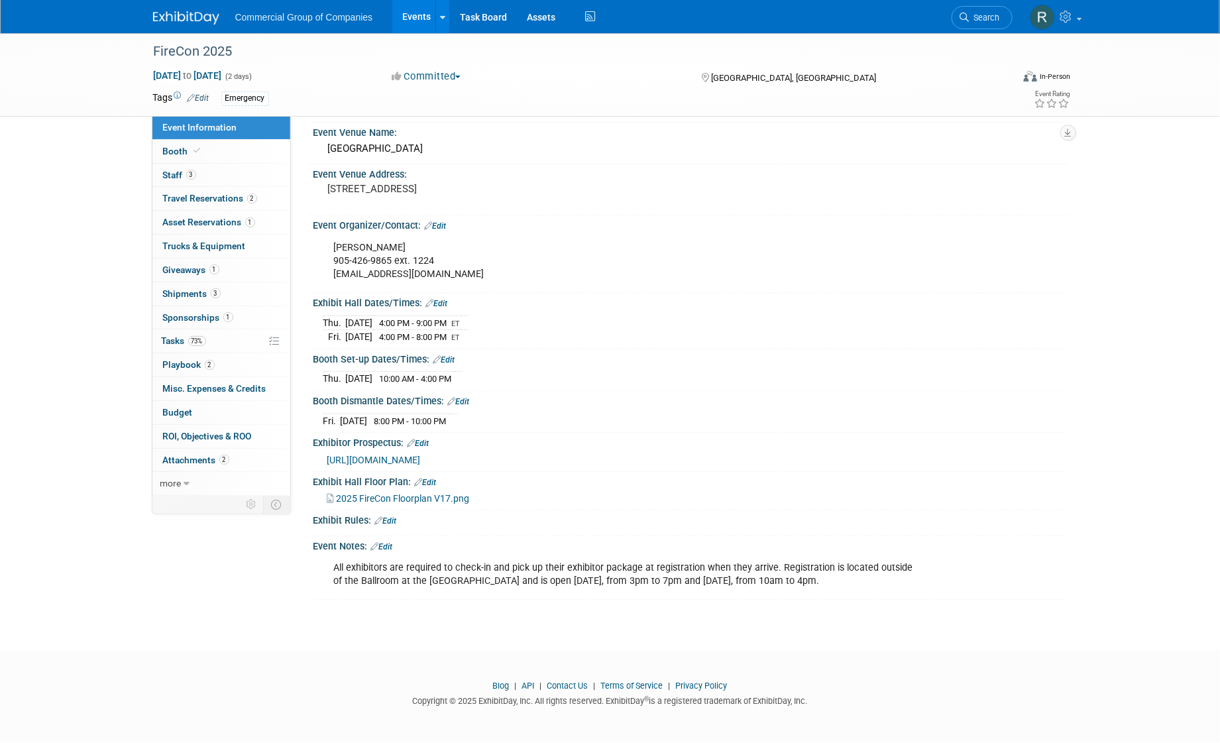 Image resolution: width=1220 pixels, height=743 pixels. Describe the element at coordinates (210, 198) in the screenshot. I see `span: Travel Reservations` at that location.